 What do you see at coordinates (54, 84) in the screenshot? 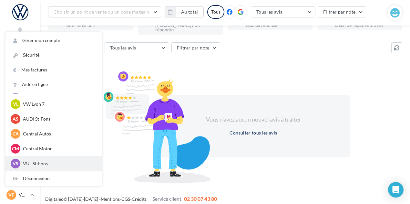
I see `a: Aide en ligne` at bounding box center [54, 84].